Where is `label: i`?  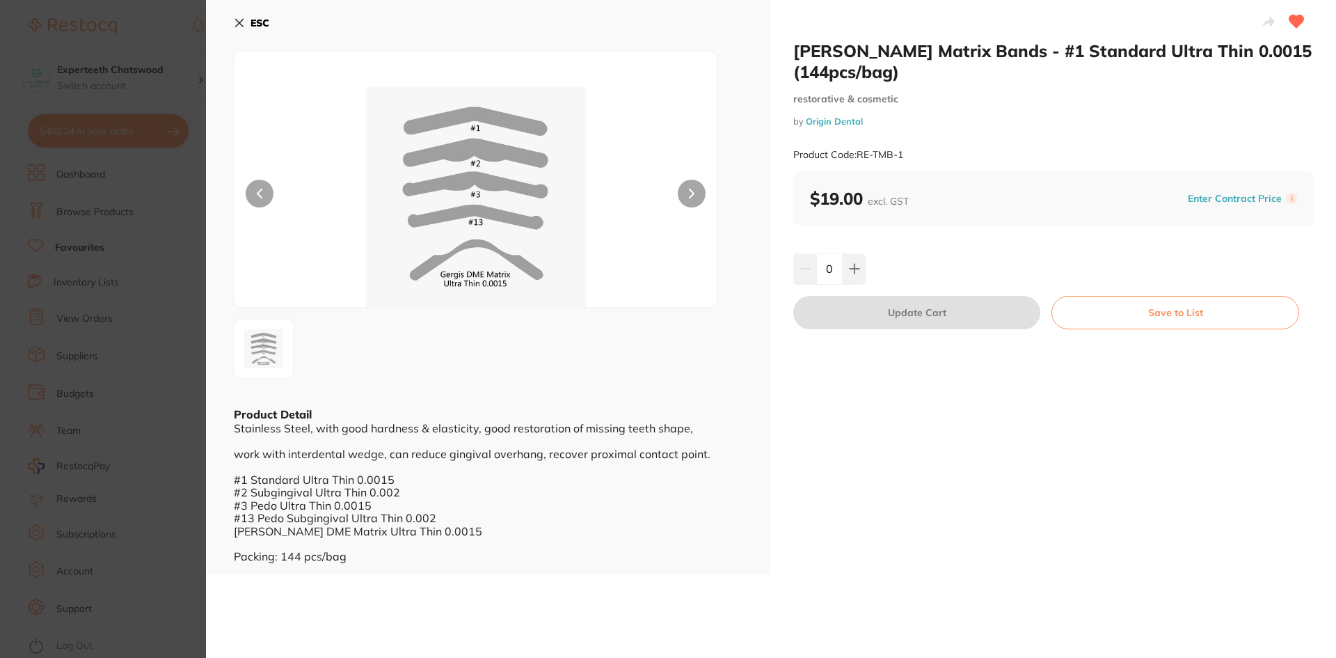 label: i is located at coordinates (1292, 198).